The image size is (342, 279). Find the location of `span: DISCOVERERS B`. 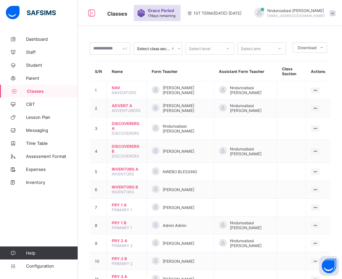

span: DISCOVERERS B is located at coordinates (127, 149).